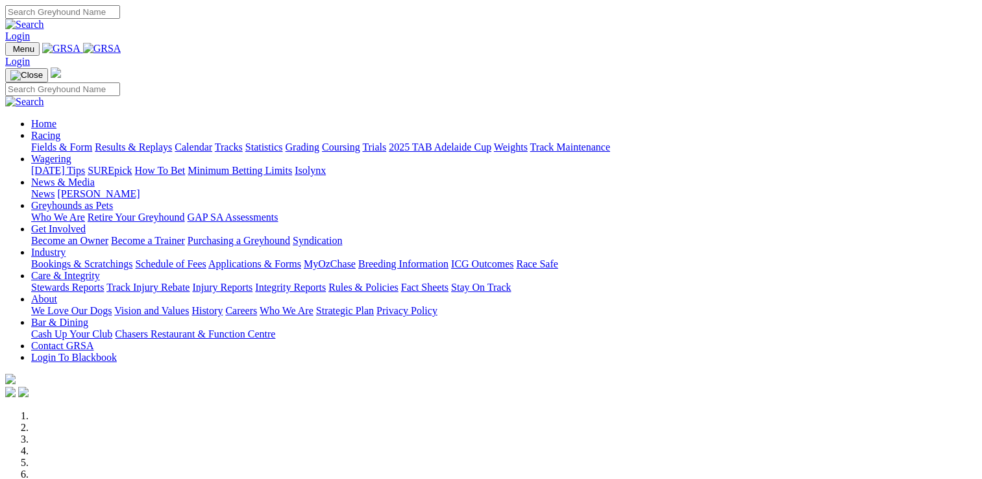  What do you see at coordinates (193, 147) in the screenshot?
I see `a: Calendar` at bounding box center [193, 147].